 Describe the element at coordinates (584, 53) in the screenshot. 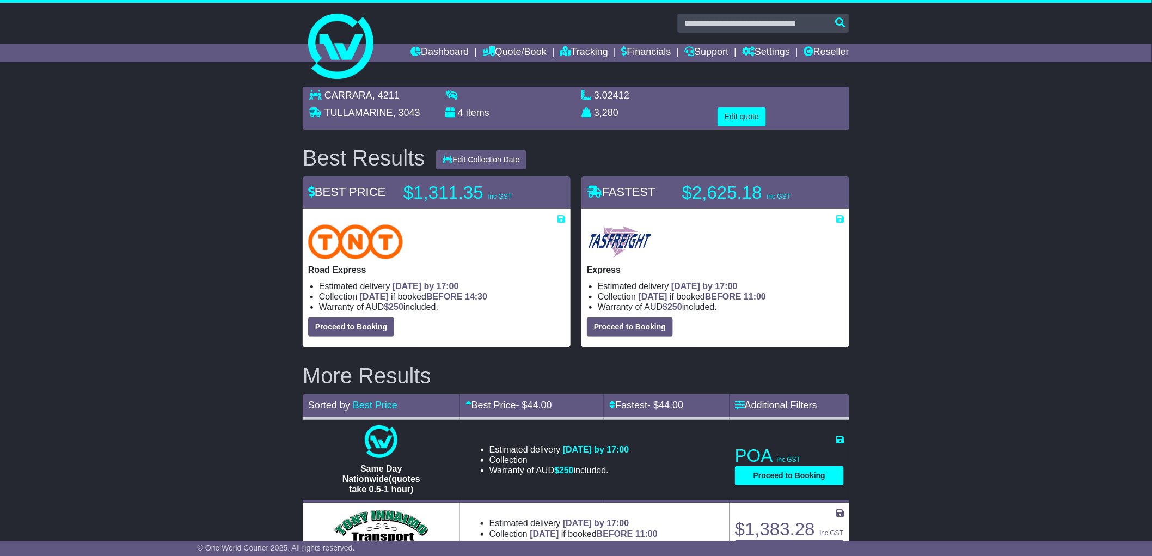

I see `a: Tracking` at that location.